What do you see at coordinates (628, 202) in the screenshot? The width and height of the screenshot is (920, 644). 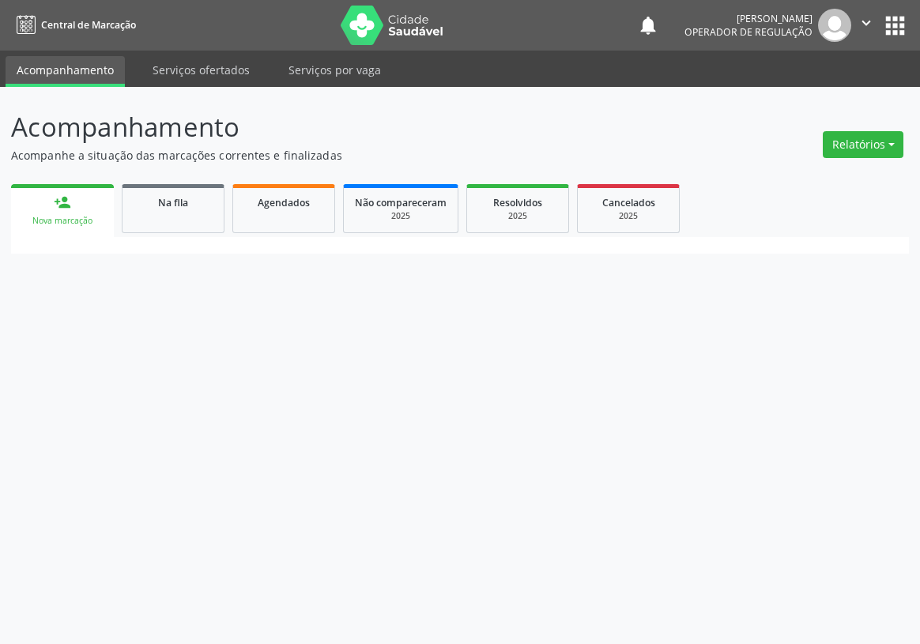 I see `span: Cancelados` at bounding box center [628, 202].